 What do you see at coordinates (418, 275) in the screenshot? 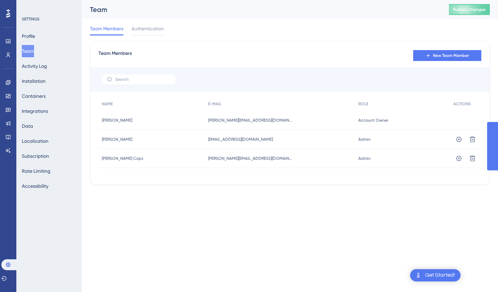
I see `img: launcher-image-alternative-text` at bounding box center [418, 275].